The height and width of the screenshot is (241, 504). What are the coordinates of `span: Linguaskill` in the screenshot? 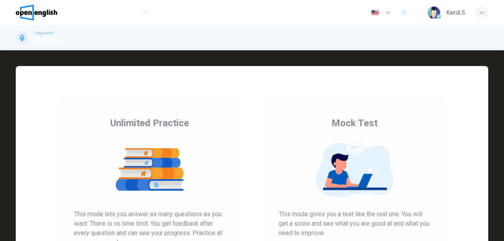 It's located at (44, 33).